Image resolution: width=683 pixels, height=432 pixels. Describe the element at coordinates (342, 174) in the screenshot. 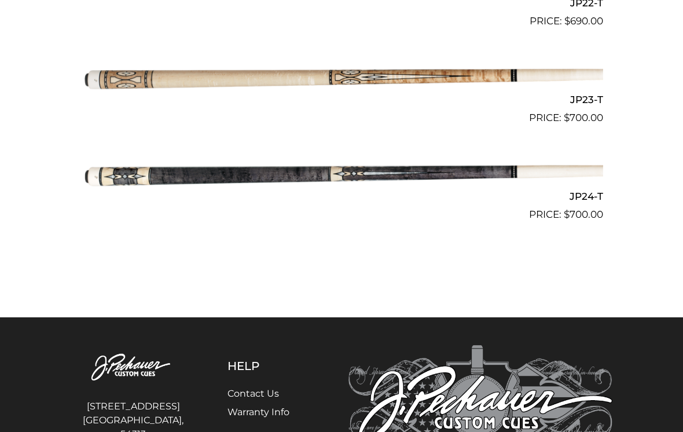

I see `img: JP24-T` at that location.